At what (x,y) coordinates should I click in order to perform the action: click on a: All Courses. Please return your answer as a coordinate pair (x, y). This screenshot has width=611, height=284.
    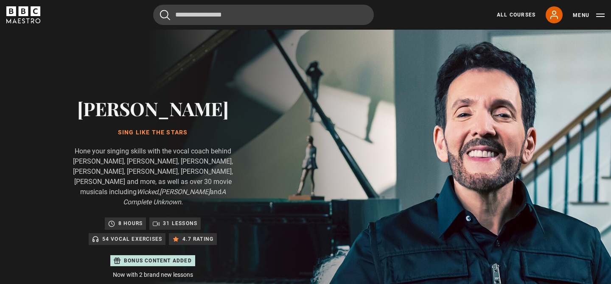
    Looking at the image, I should click on (516, 15).